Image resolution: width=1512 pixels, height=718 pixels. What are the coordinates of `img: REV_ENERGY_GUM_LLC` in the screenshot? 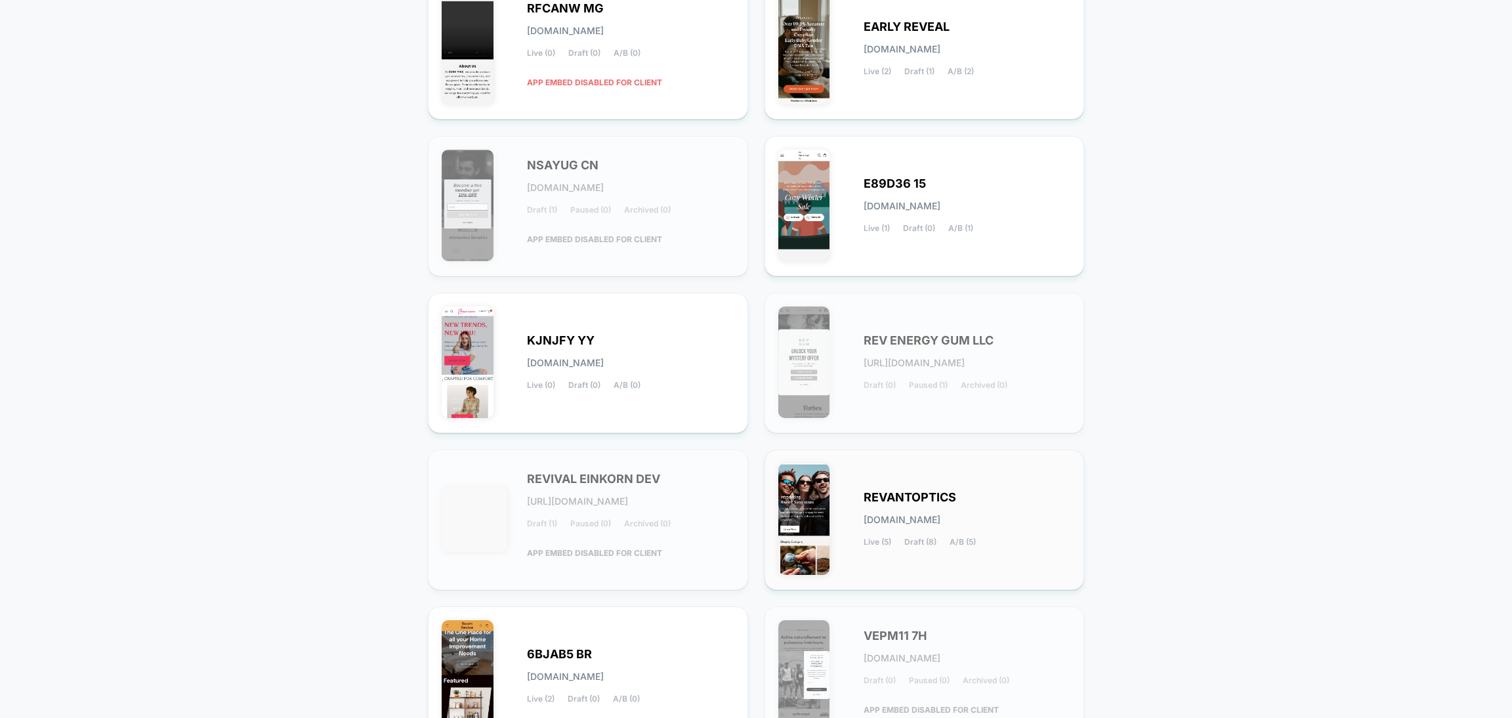 It's located at (804, 362).